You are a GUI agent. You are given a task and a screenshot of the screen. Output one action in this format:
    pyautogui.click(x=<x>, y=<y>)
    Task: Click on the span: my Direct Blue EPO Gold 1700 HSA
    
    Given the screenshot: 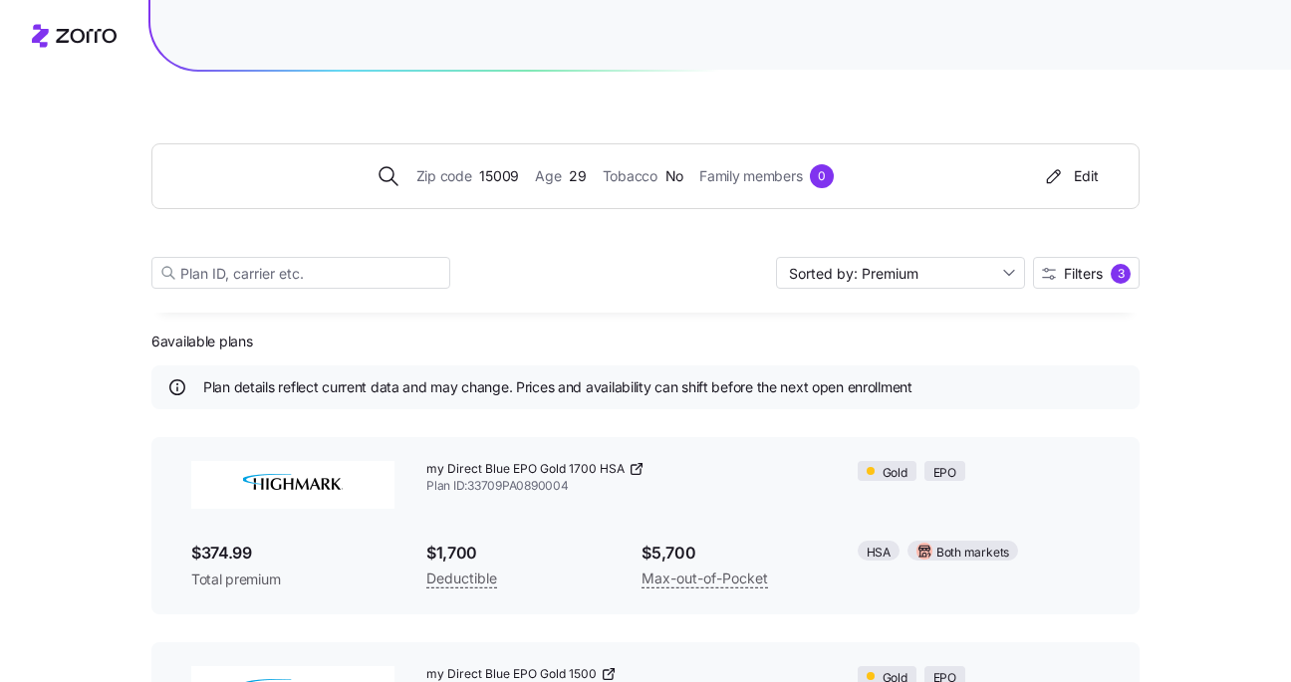 What is the action you would take?
    pyautogui.click(x=525, y=469)
    